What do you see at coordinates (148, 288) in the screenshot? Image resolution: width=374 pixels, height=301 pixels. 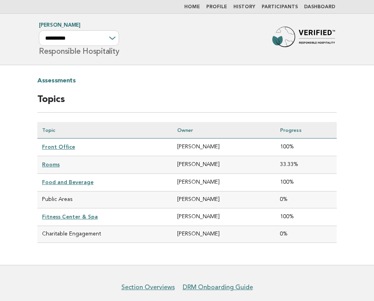 I see `a: Section Overviews` at bounding box center [148, 288].